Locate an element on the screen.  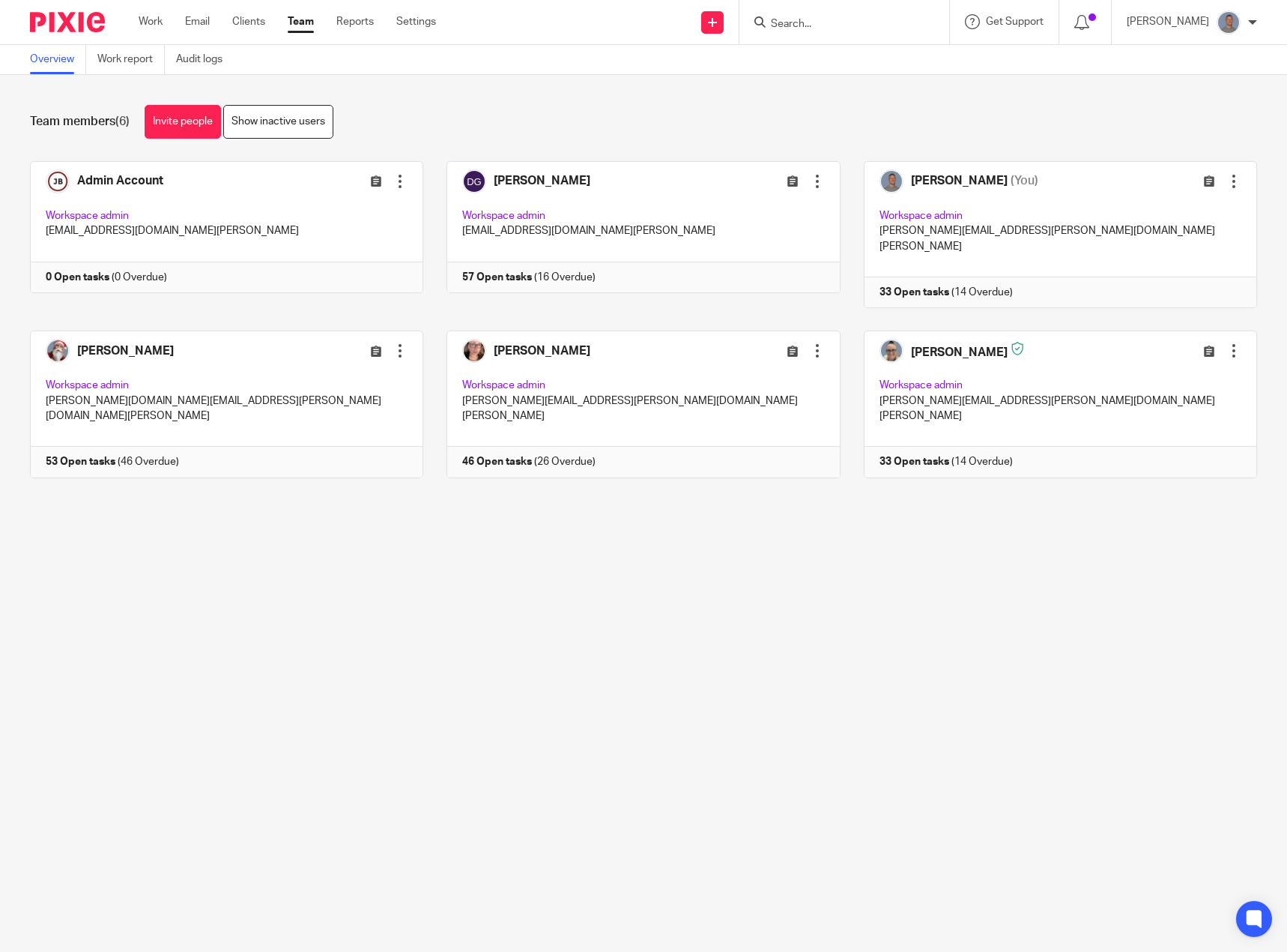
img: James%20Headshot.png is located at coordinates (1229, 22).